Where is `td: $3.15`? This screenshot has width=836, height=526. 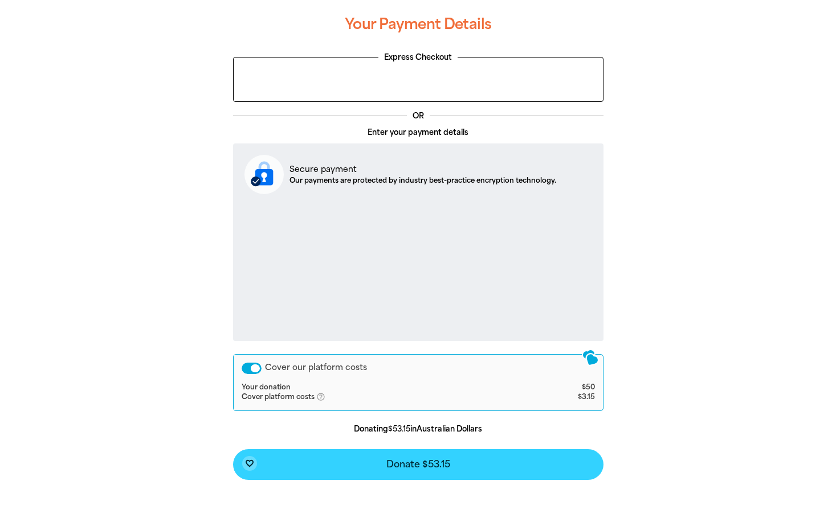
td: $3.15 is located at coordinates (565, 398).